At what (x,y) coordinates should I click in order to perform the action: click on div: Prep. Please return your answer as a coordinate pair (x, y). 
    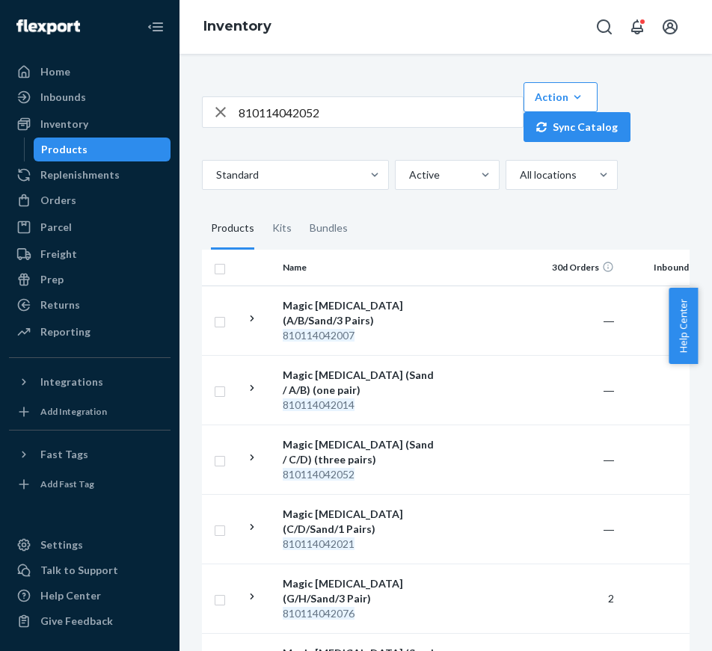
    Looking at the image, I should click on (52, 280).